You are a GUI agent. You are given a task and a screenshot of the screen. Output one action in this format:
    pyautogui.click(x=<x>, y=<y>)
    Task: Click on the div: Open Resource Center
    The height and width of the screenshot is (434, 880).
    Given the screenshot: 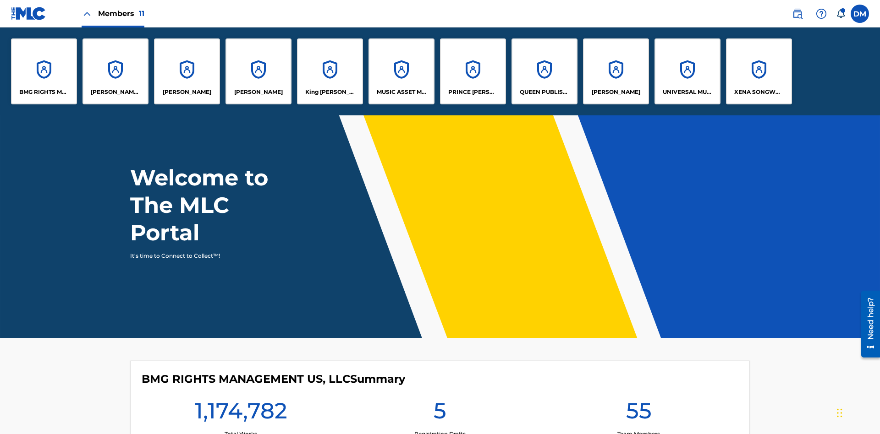 What is the action you would take?
    pyautogui.click(x=16, y=38)
    